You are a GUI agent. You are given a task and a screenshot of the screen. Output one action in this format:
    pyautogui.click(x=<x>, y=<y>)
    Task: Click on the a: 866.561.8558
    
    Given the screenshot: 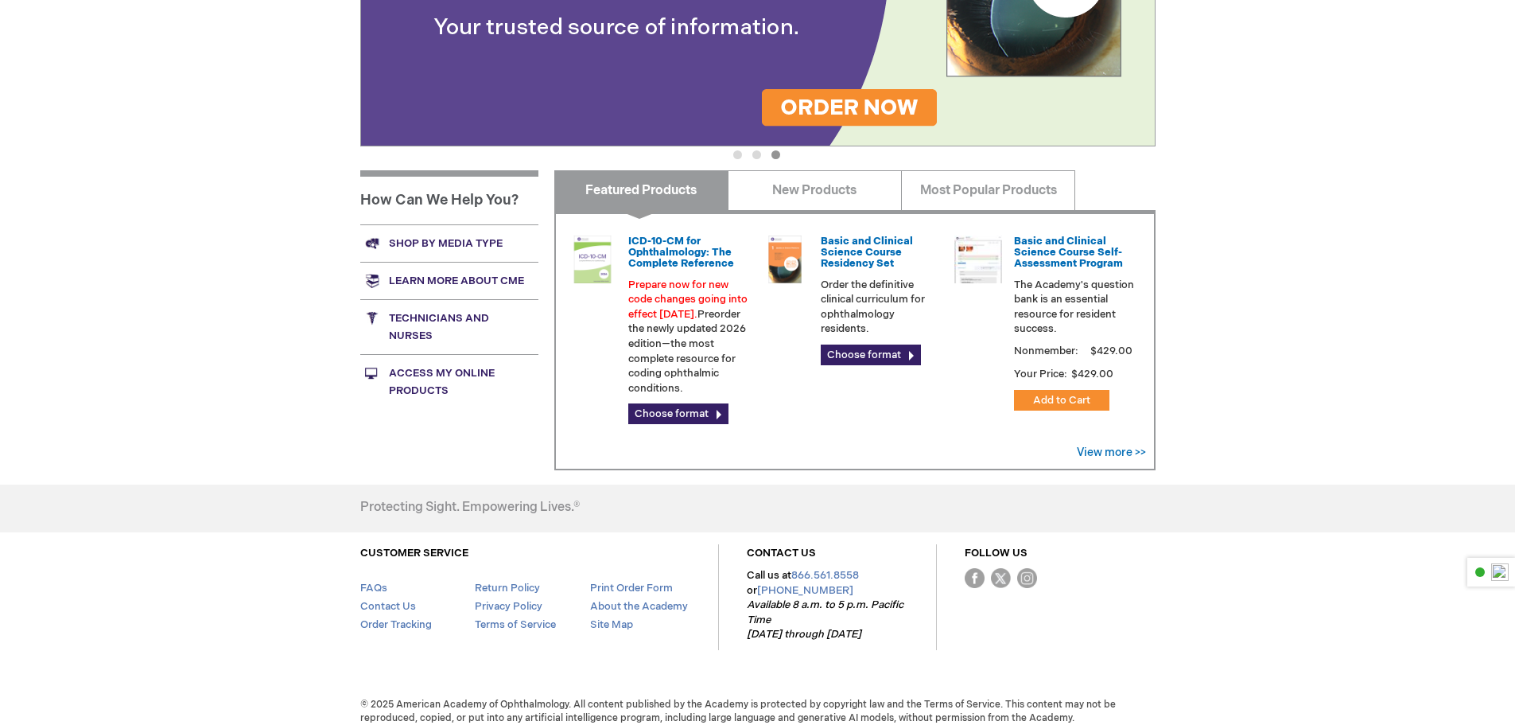 What is the action you would take?
    pyautogui.click(x=825, y=575)
    